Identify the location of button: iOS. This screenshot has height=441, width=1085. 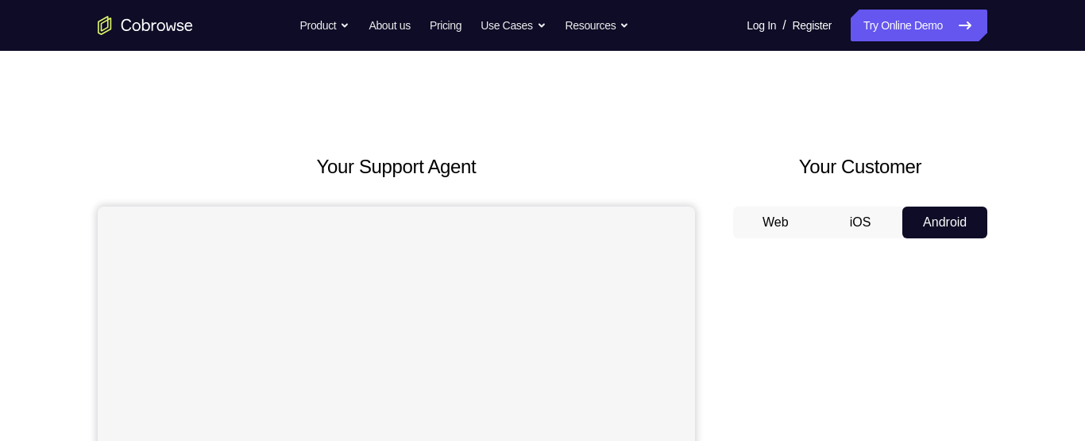
(860, 222).